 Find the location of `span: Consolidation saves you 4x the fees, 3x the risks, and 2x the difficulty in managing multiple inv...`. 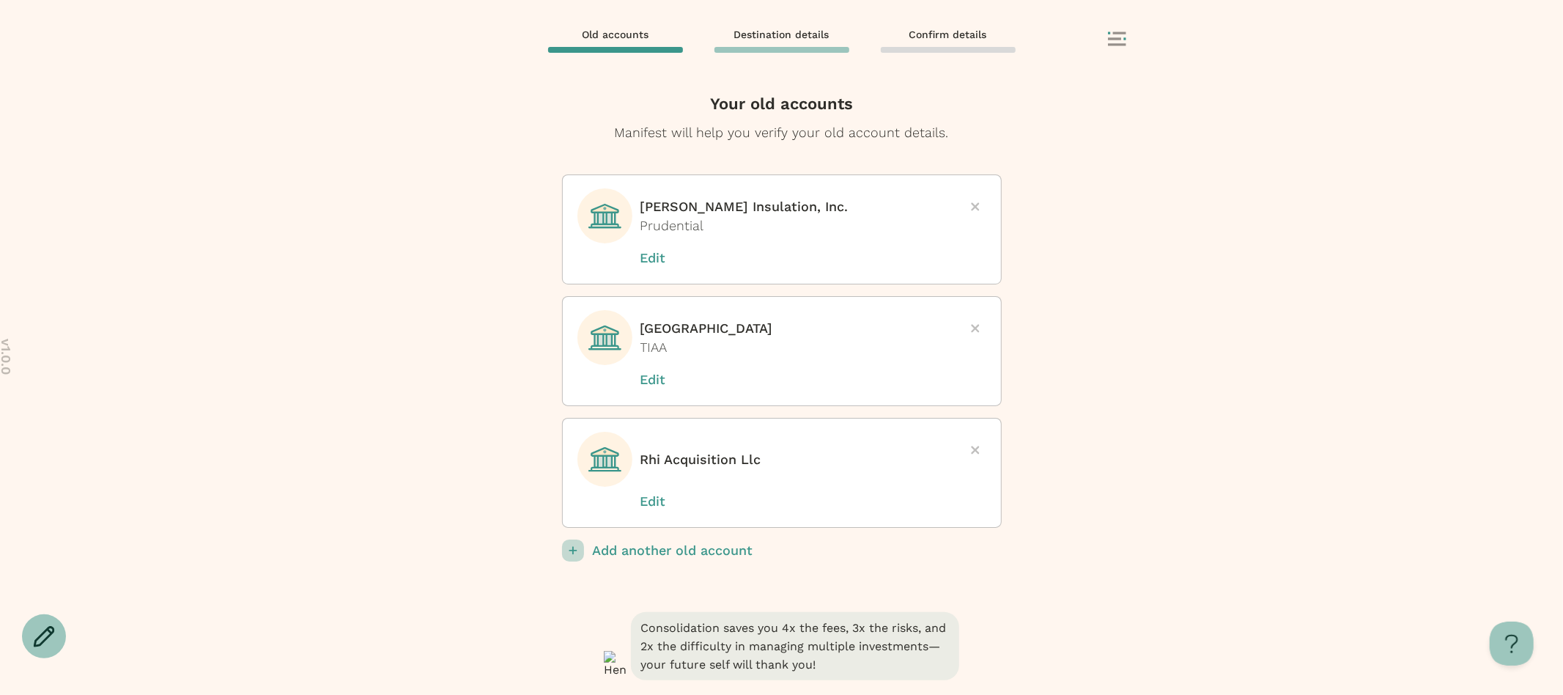

span: Consolidation saves you 4x the fees, 3x the risks, and 2x the difficulty in managing multiple inv... is located at coordinates (795, 645).